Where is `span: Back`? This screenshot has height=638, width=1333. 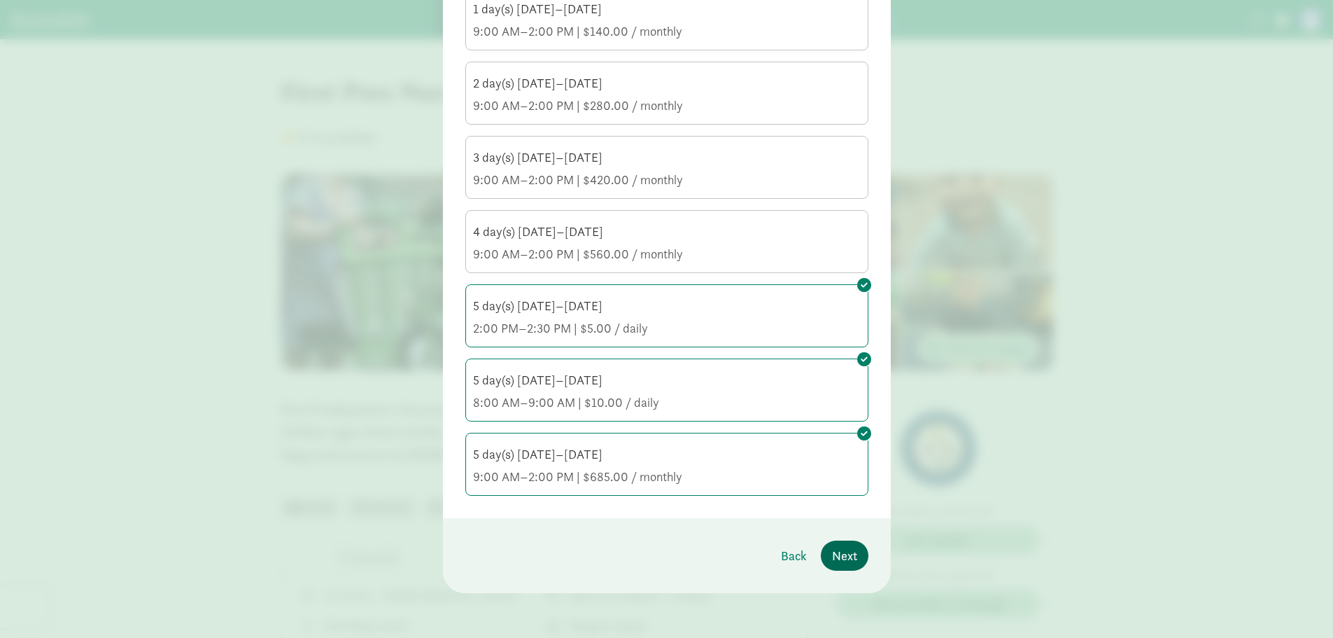
span: Back is located at coordinates (794, 555).